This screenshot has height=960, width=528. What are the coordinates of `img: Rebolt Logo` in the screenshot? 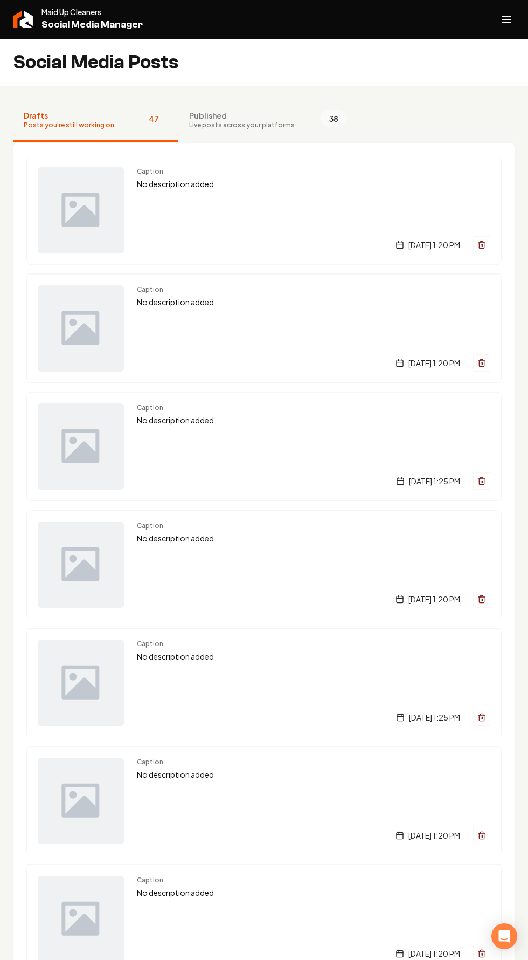 It's located at (23, 19).